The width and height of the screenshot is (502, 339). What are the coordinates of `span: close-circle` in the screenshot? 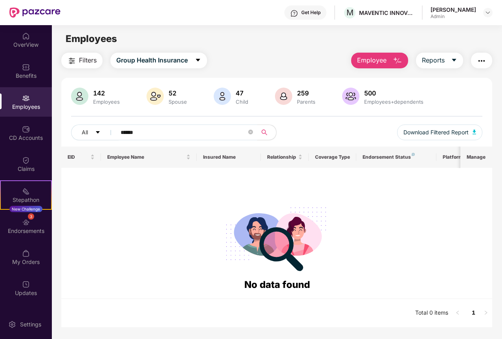 It's located at (251, 132).